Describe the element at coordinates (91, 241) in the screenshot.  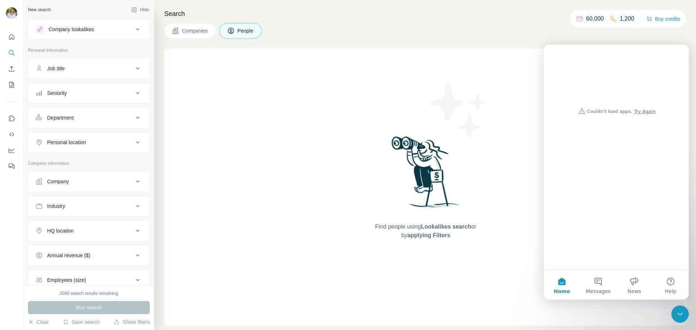
I see `button: News` at that location.